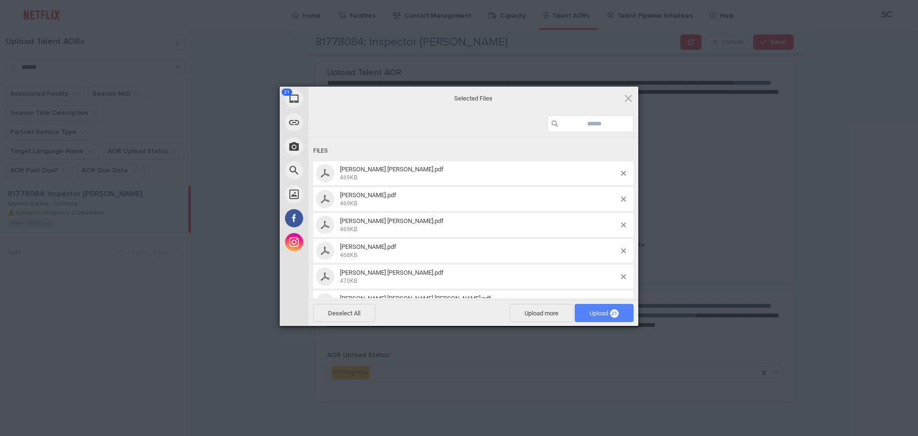 The image size is (918, 436). What do you see at coordinates (479, 173) in the screenshot?
I see `span: DAFNIS FERNÁNDEZ HERNÁNDEZ.pdf` at bounding box center [479, 173].